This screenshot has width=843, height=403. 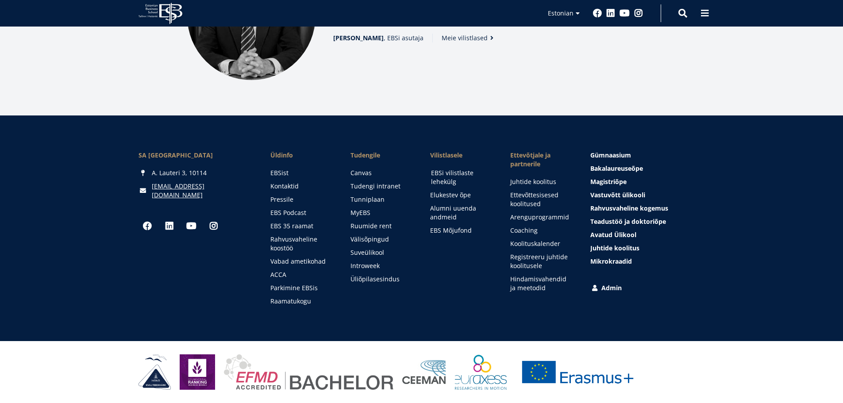 What do you see at coordinates (577, 372) in the screenshot?
I see `a: Erasmus +` at bounding box center [577, 372].